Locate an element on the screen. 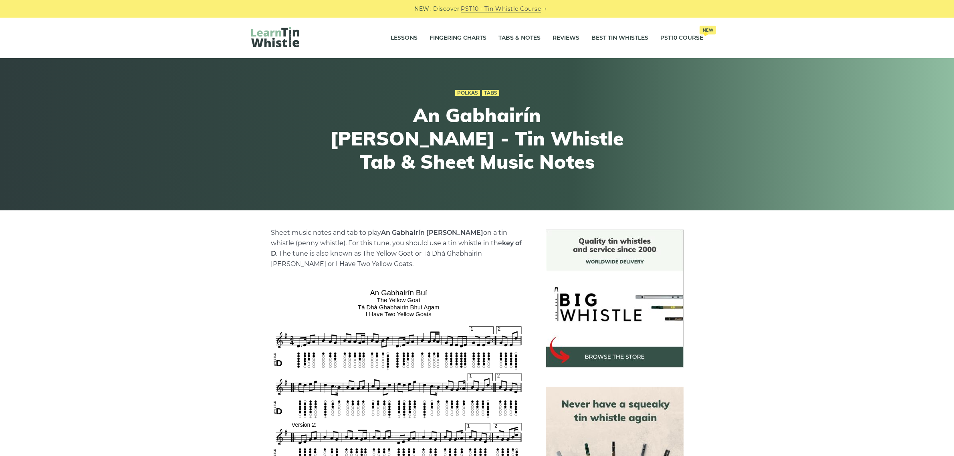  a: Lessons is located at coordinates (404, 38).